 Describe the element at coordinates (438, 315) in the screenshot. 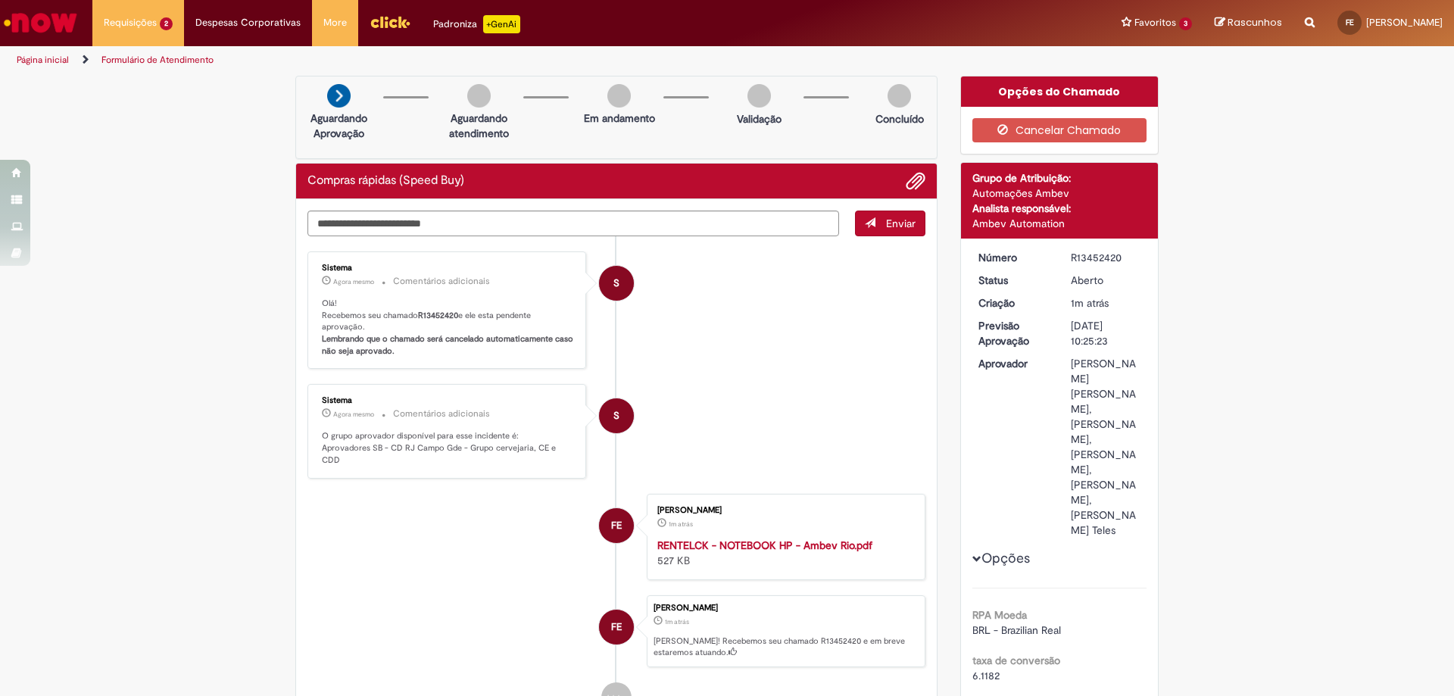

I see `b: R13452420` at that location.